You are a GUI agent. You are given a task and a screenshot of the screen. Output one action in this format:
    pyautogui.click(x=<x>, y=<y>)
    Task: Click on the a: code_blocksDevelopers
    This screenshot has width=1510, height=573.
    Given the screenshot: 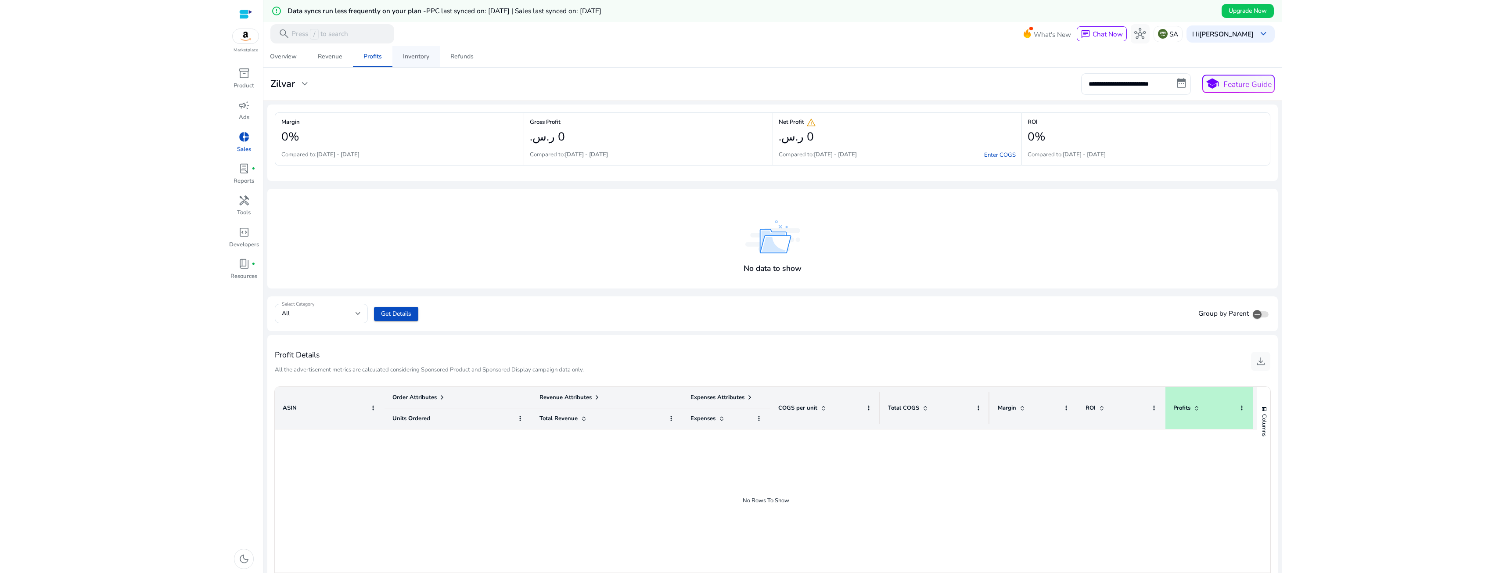 What is the action you would take?
    pyautogui.click(x=244, y=241)
    